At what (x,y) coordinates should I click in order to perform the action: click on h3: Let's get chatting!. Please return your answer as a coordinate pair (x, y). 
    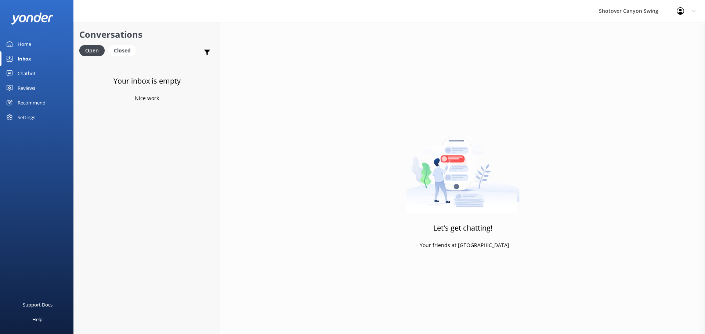
    Looking at the image, I should click on (462, 228).